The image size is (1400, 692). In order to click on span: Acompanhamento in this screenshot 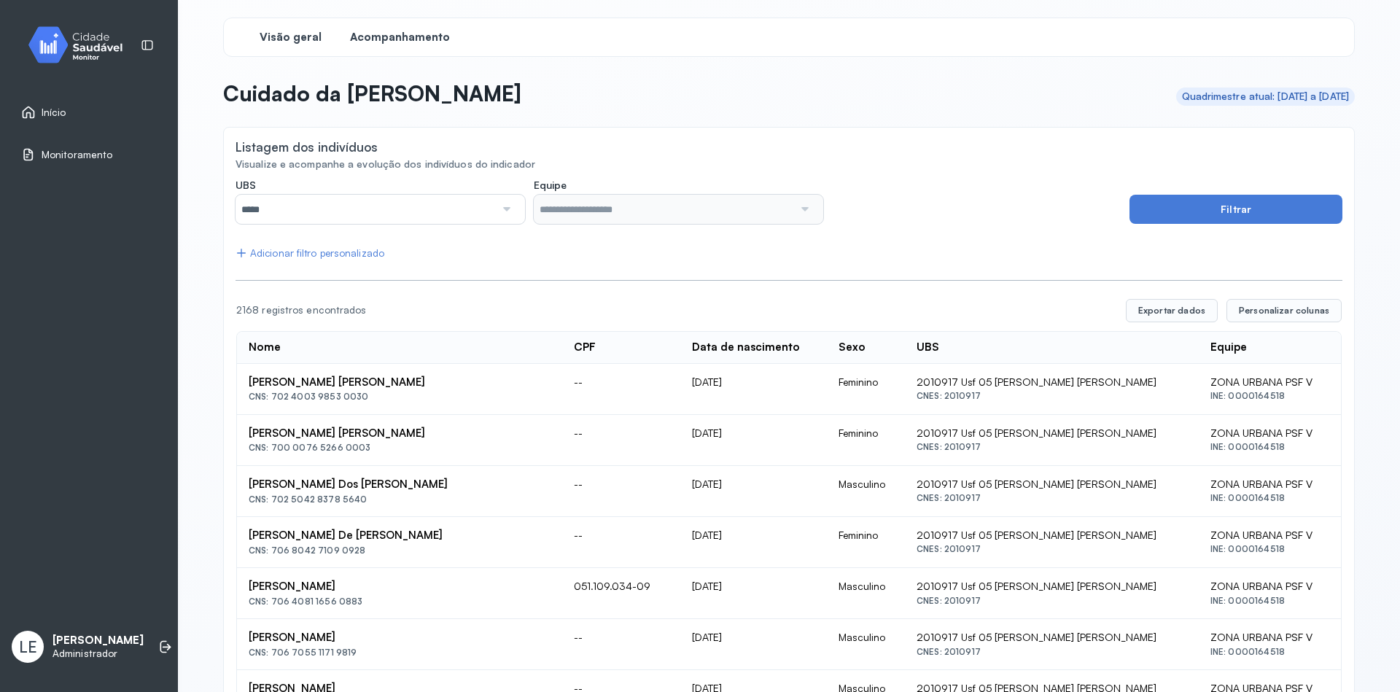, I will do `click(400, 37)`.